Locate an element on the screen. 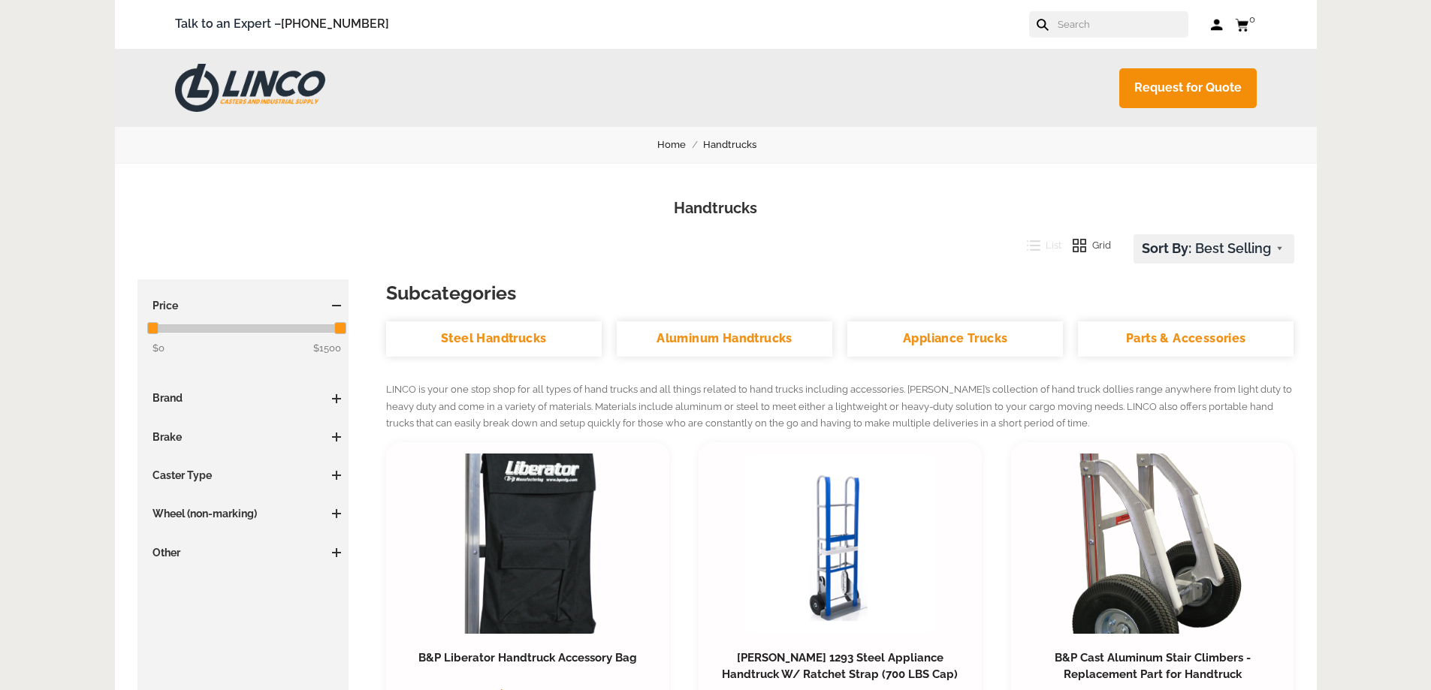 This screenshot has height=690, width=1431. a: Log in is located at coordinates (1217, 25).